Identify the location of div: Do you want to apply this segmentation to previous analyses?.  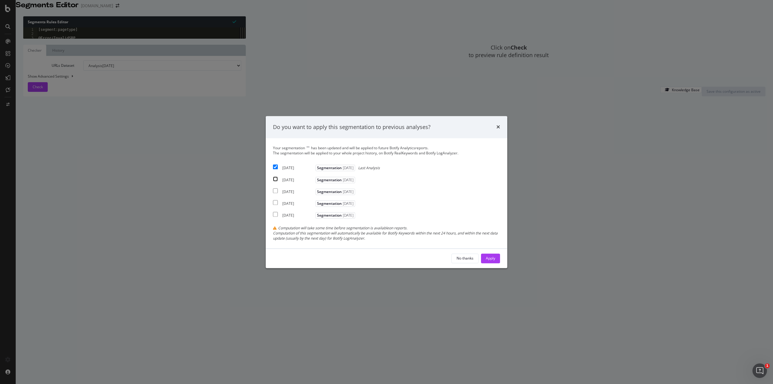
(352, 127).